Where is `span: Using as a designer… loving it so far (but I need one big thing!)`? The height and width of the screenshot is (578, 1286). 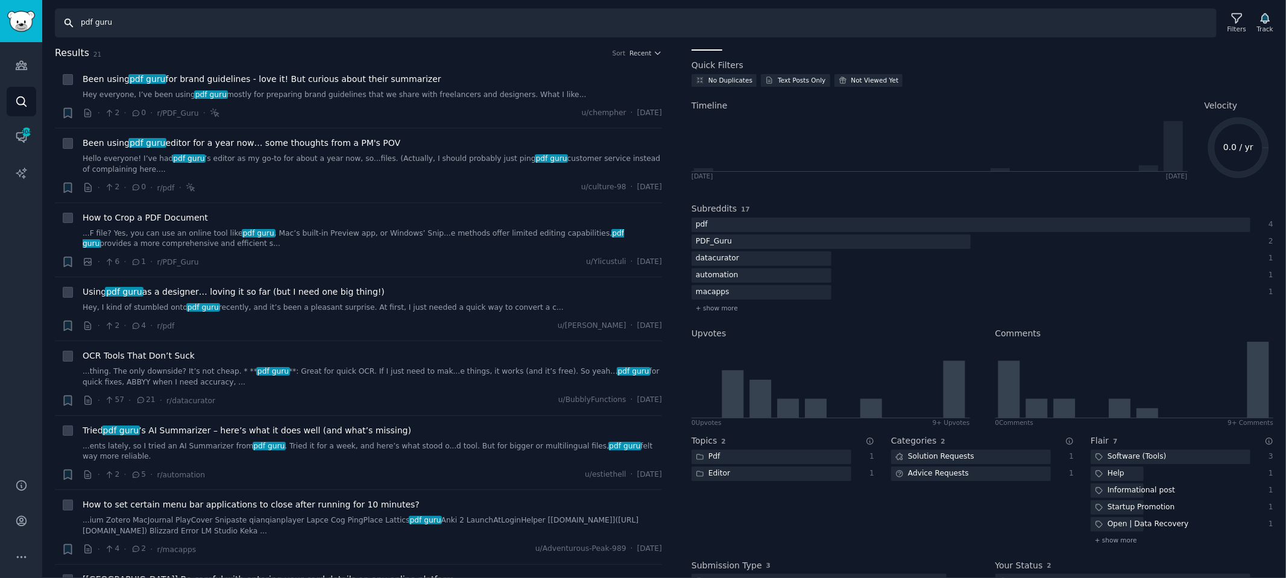 span: Using as a designer… loving it so far (but I need one big thing!) is located at coordinates (233, 292).